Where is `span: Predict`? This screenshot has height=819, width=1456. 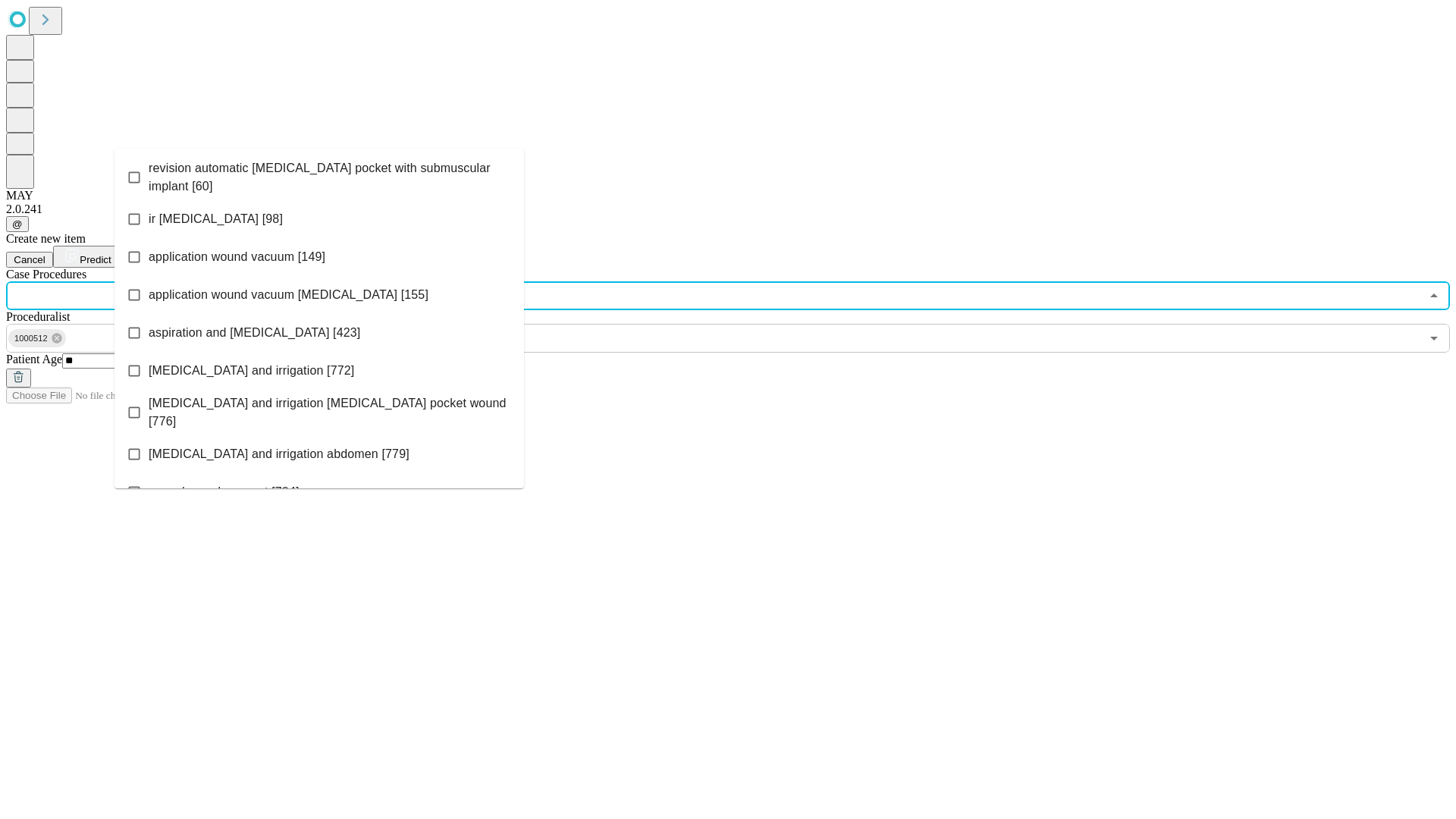 span: Predict is located at coordinates (94, 259).